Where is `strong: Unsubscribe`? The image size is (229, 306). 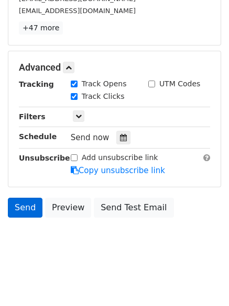
strong: Unsubscribe is located at coordinates (44, 158).